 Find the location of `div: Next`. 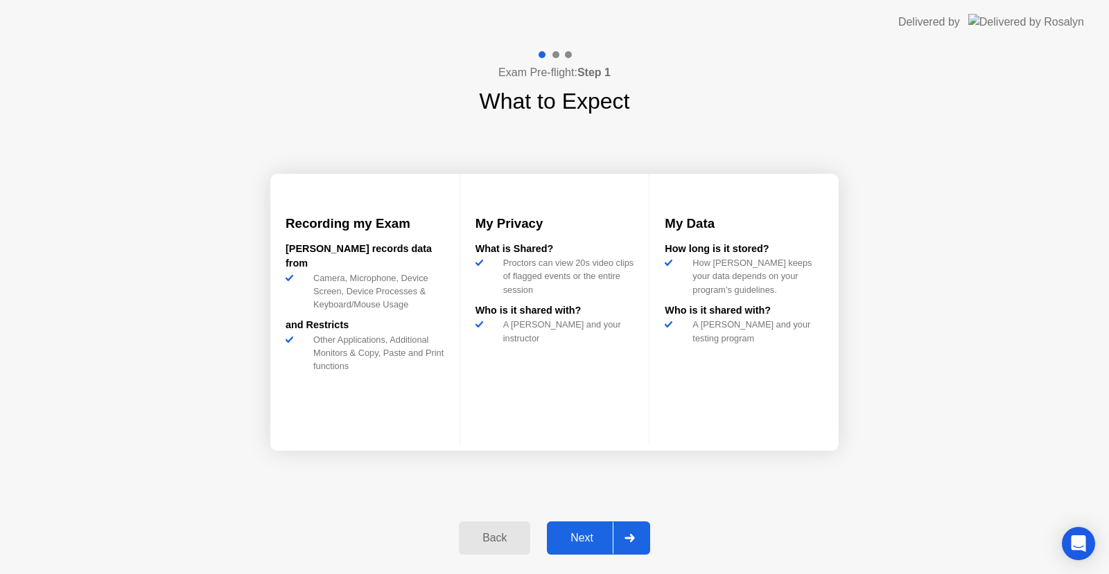

div: Next is located at coordinates (581, 538).